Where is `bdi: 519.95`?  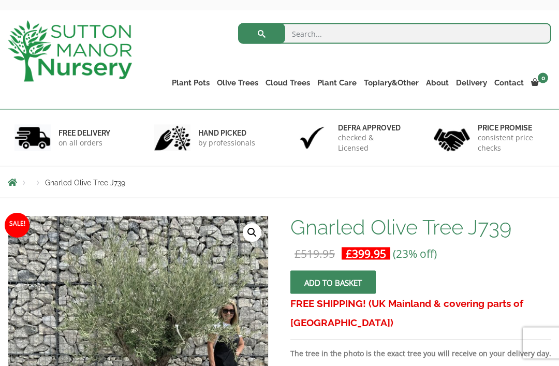 bdi: 519.95 is located at coordinates (315, 254).